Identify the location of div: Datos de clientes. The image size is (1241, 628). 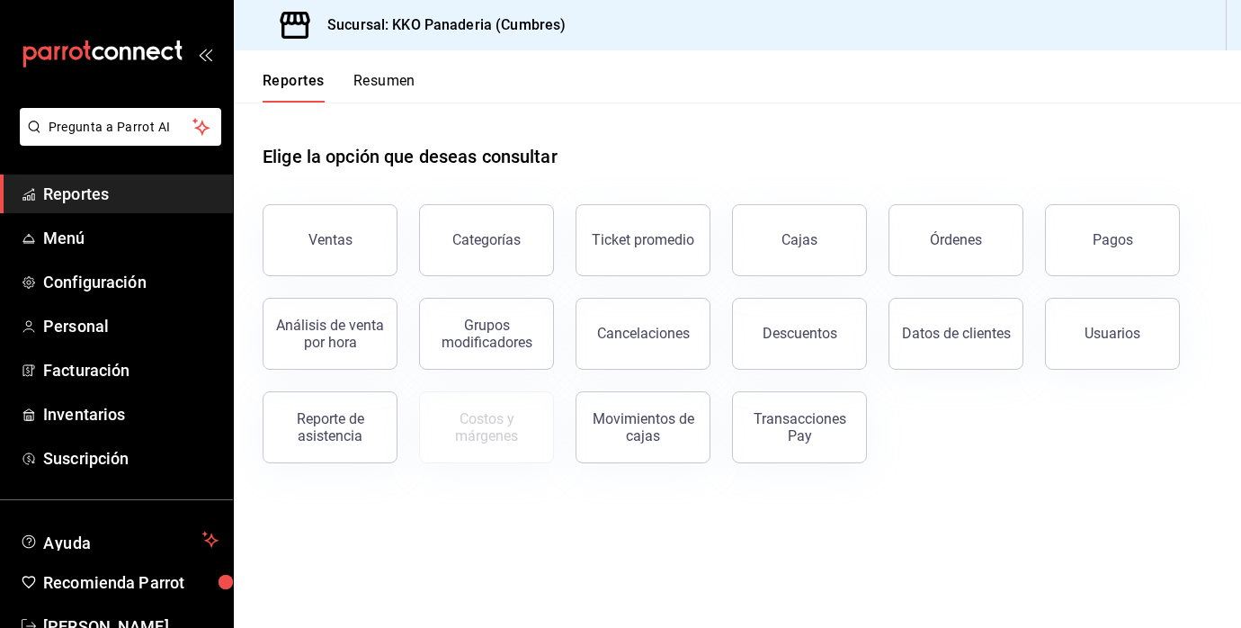
(956, 333).